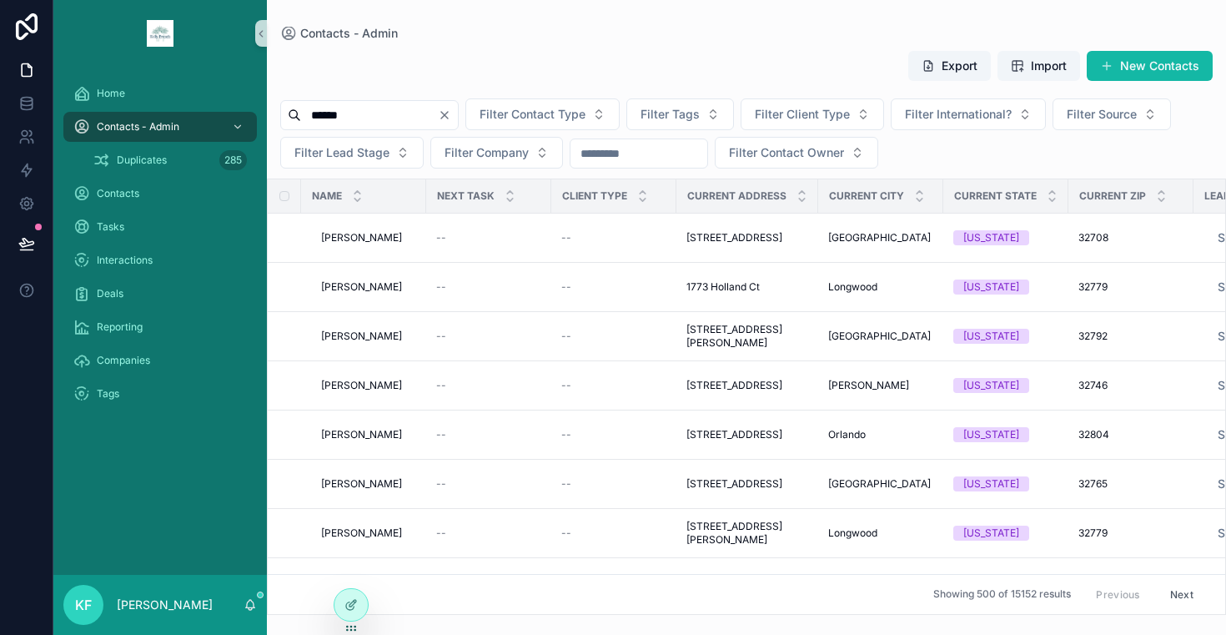  I want to click on span: Filter Contact Owner, so click(786, 153).